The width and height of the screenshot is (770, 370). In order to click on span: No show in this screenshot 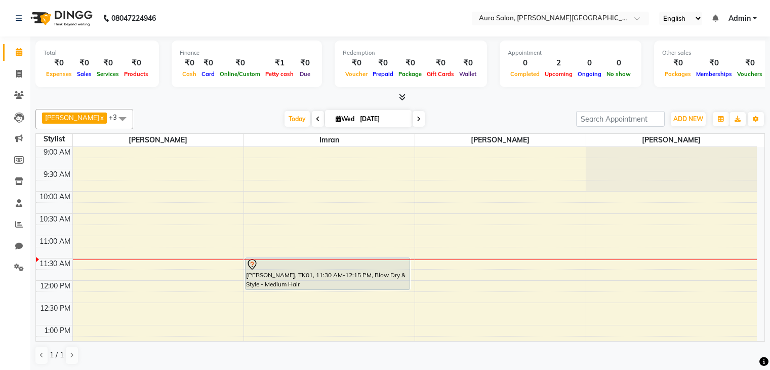, I will do `click(619, 74)`.